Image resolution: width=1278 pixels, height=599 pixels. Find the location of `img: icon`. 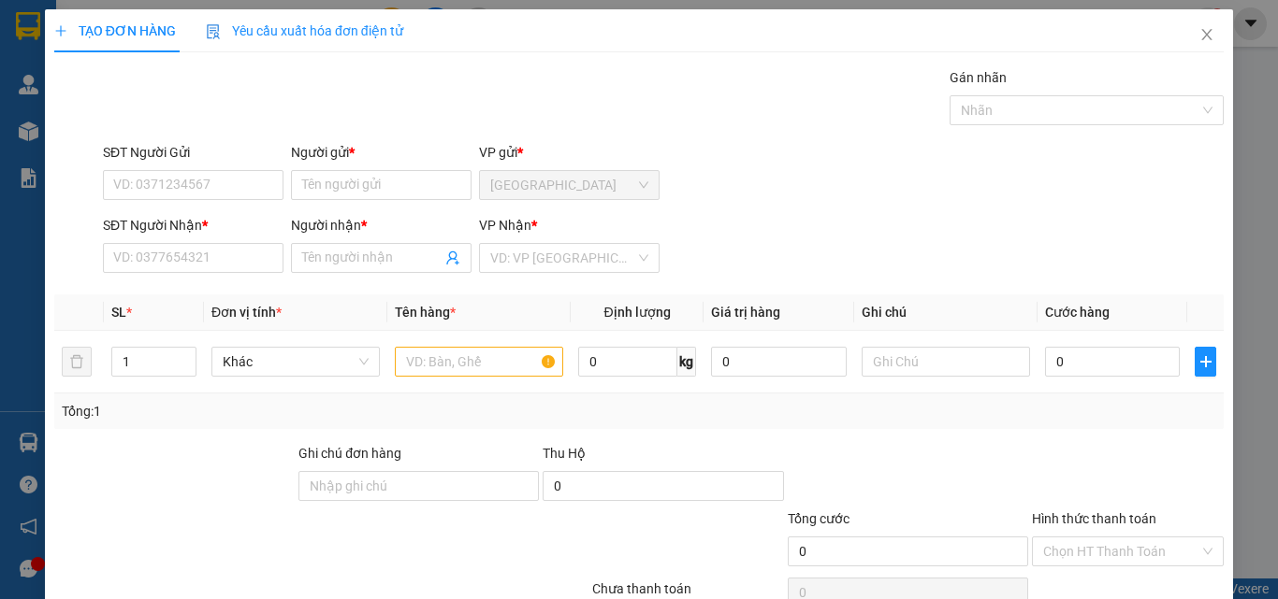

img: icon is located at coordinates (213, 32).